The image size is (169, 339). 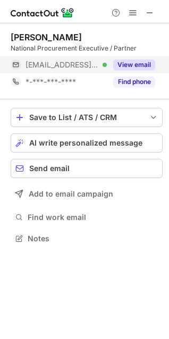 What do you see at coordinates (49, 168) in the screenshot?
I see `span: Send email` at bounding box center [49, 168].